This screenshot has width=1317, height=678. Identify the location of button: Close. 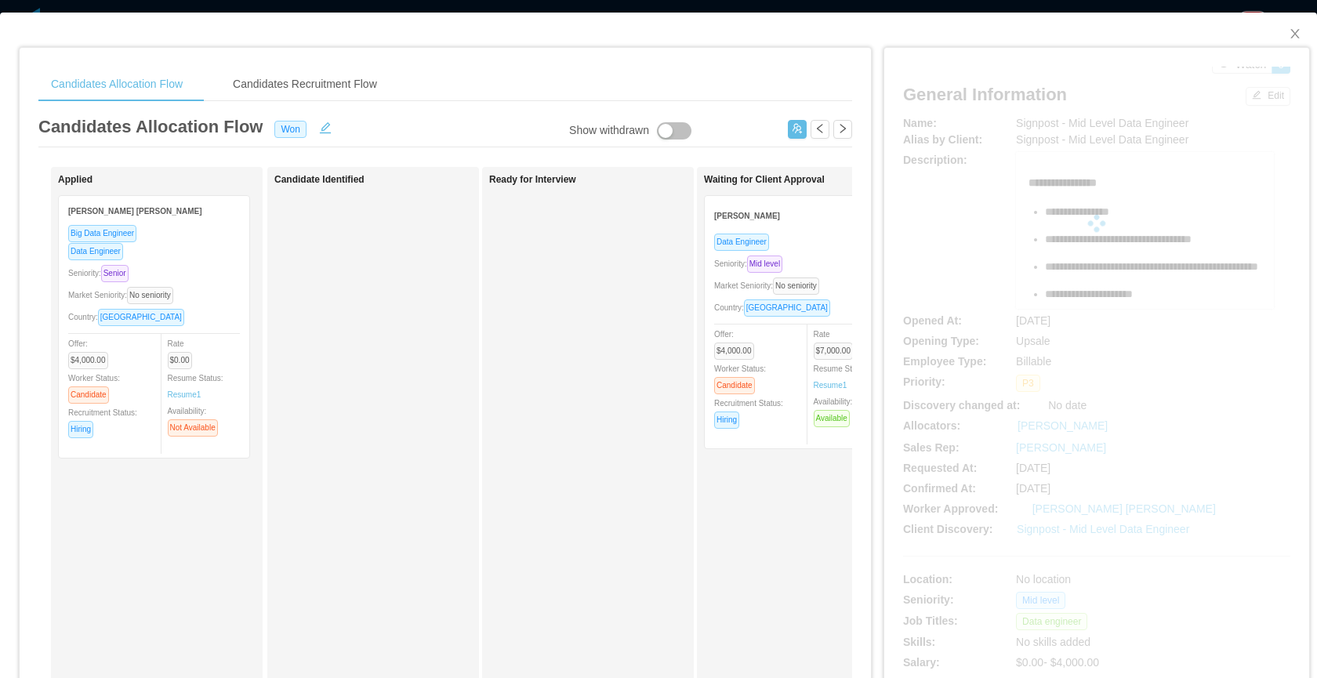
(1295, 34).